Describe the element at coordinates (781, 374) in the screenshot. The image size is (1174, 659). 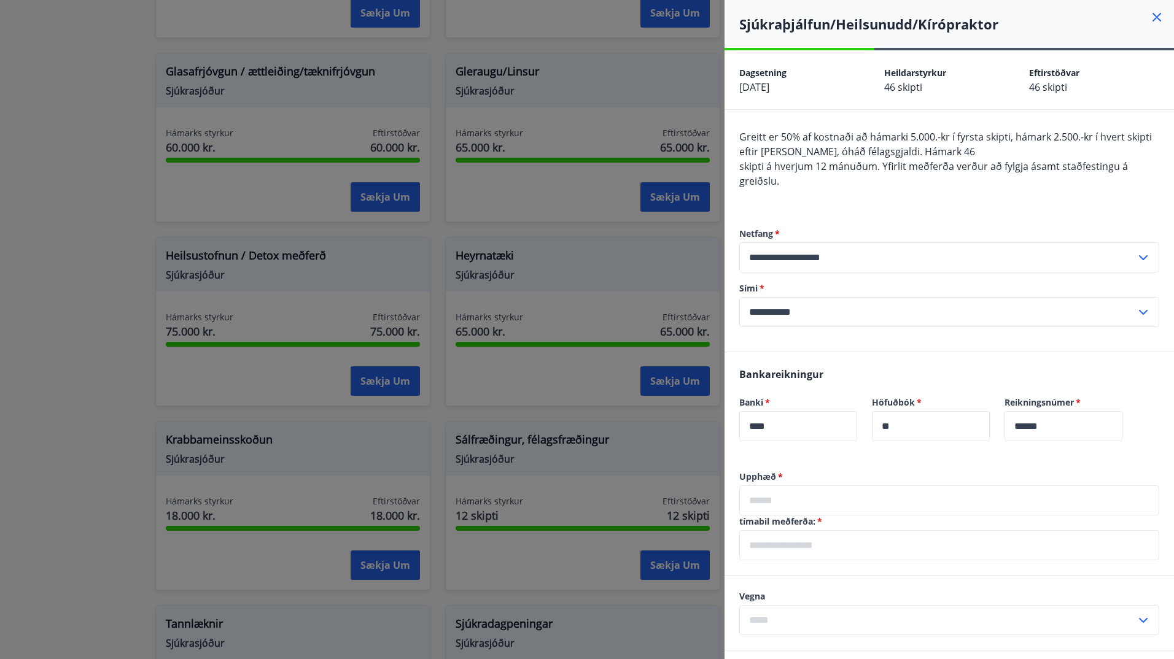
I see `span: Bankareikningur` at that location.